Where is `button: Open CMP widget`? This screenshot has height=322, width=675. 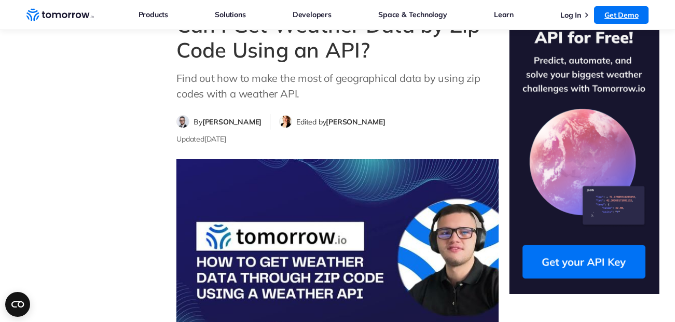 button: Open CMP widget is located at coordinates (18, 305).